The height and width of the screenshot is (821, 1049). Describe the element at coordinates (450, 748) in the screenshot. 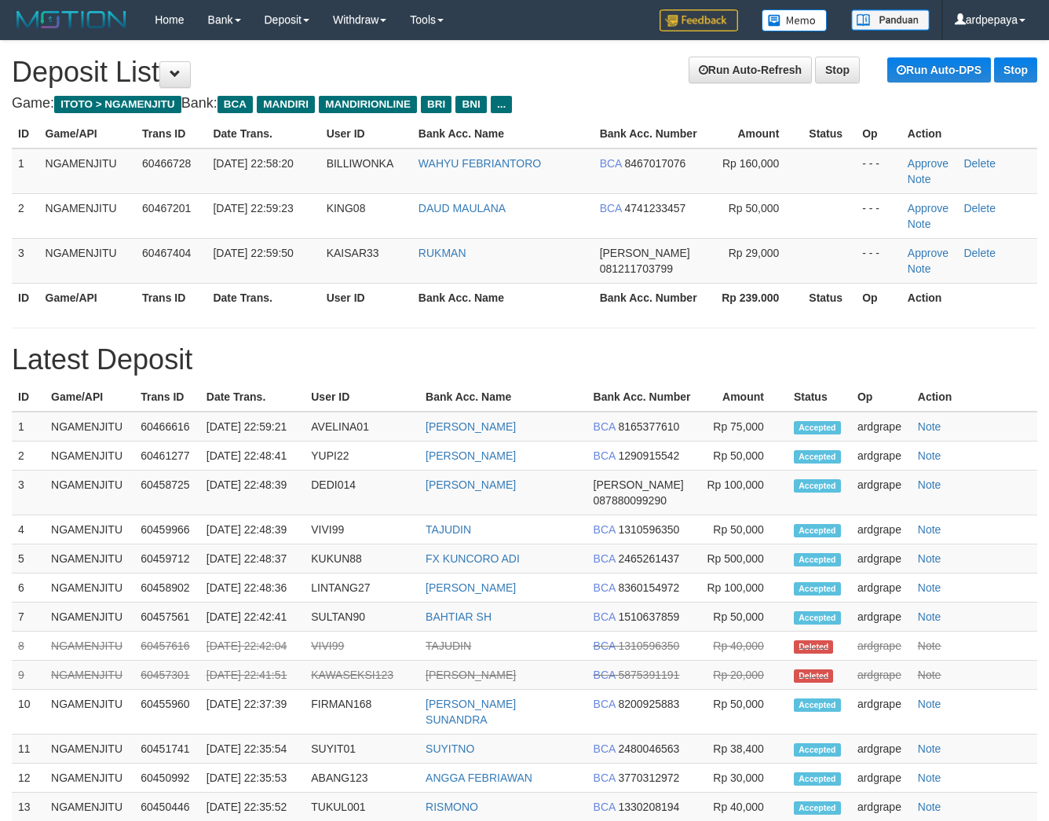

I see `a: SUYITNO` at that location.